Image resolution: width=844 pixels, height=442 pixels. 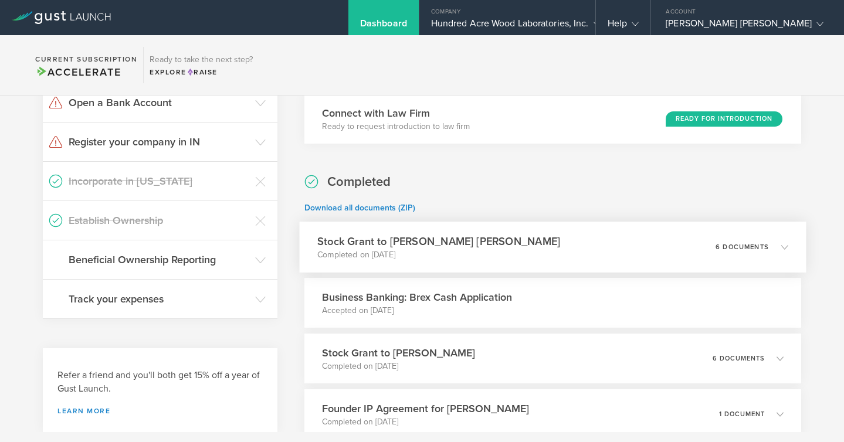 What do you see at coordinates (201, 60) in the screenshot?
I see `h3: Ready to take the next step?` at bounding box center [201, 60].